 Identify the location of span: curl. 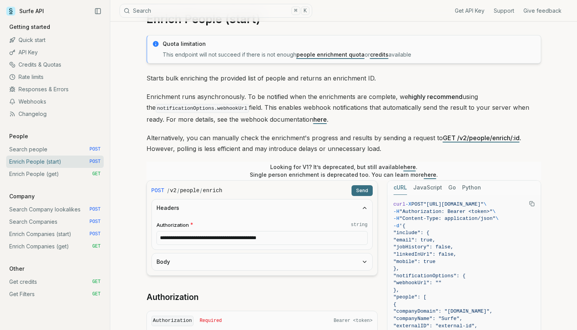
(399, 204).